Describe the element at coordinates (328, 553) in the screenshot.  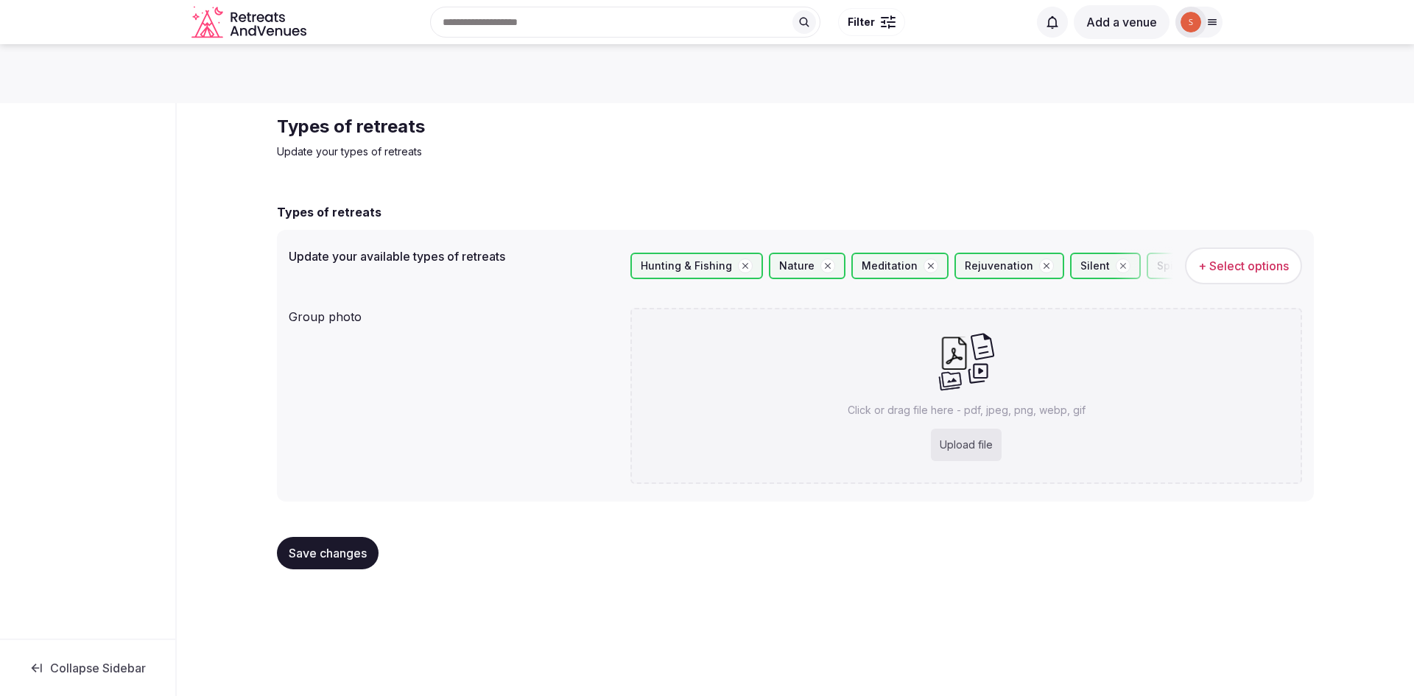
I see `button: Save changes` at that location.